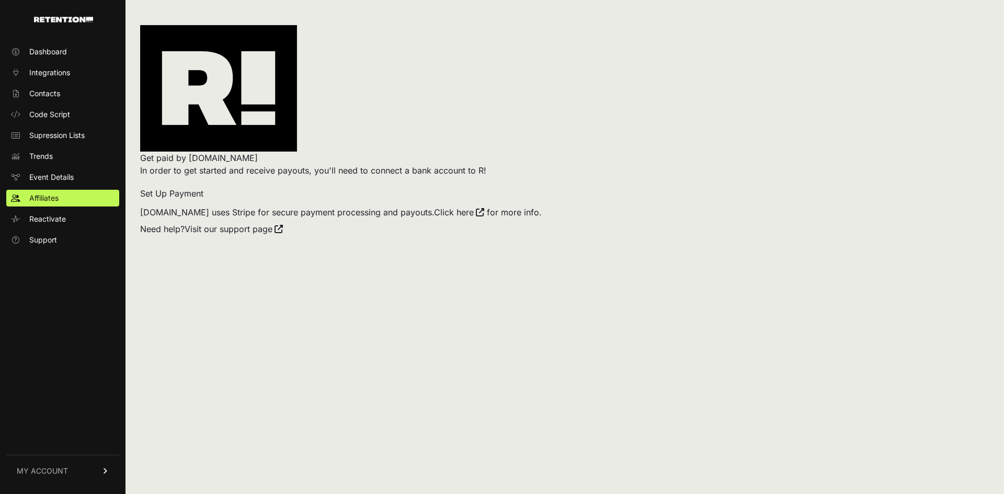  I want to click on p: In order to get started and receive payouts, you'll need to connect a bank account to R!, so click(542, 170).